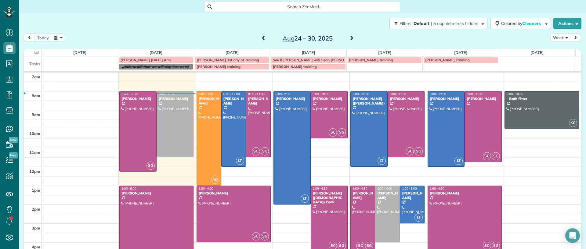 The width and height of the screenshot is (586, 249). What do you see at coordinates (36, 190) in the screenshot?
I see `span: 1pm` at bounding box center [36, 190].